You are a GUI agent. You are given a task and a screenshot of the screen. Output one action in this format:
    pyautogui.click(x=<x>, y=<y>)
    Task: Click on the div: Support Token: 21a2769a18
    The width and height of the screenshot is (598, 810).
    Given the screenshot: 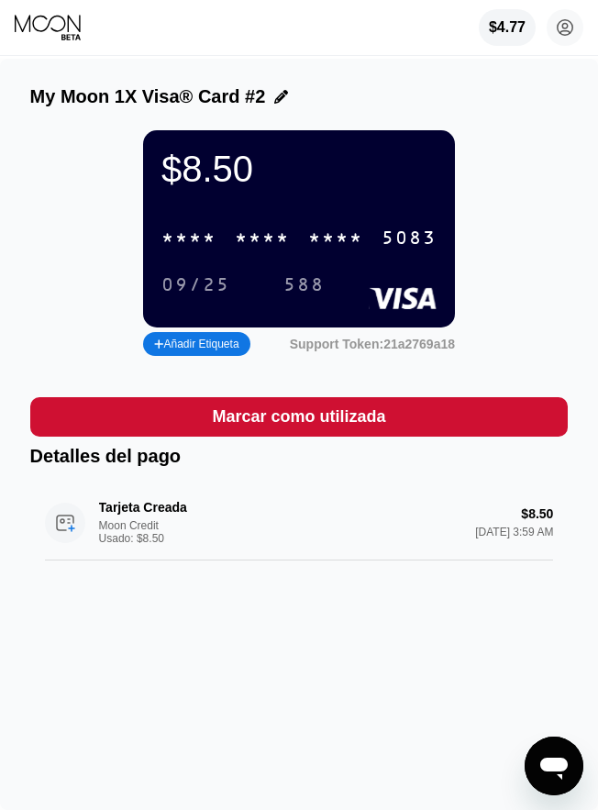 What is the action you would take?
    pyautogui.click(x=372, y=344)
    